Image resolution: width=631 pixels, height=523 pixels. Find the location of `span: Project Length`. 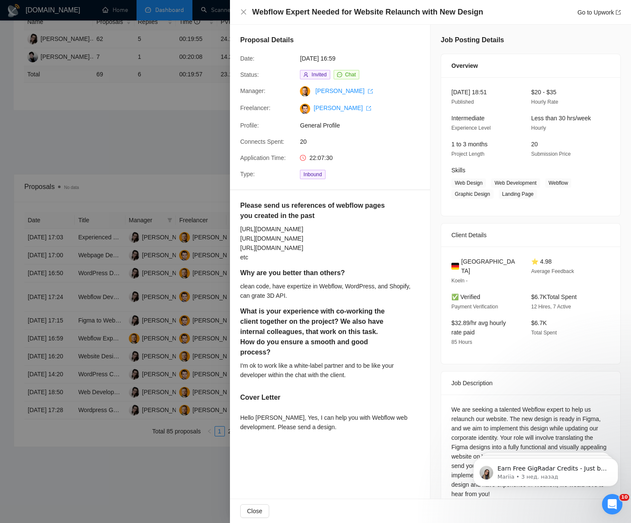

span: Project Length is located at coordinates (467, 154).